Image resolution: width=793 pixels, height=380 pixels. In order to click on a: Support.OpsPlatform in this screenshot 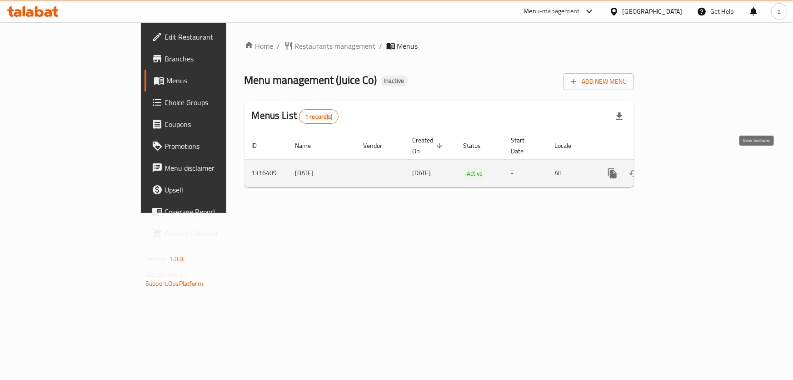, I will do `click(174, 283)`.